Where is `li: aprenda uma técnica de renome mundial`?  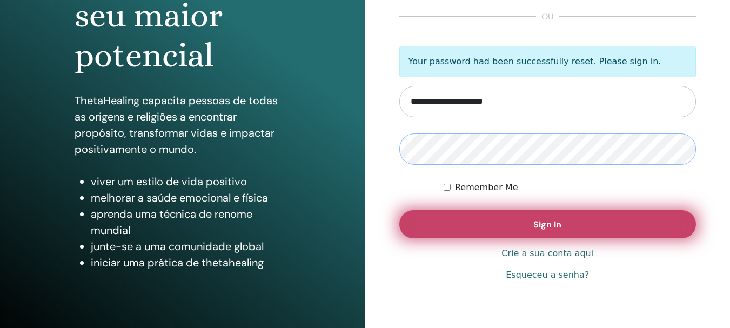
li: aprenda uma técnica de renome mundial is located at coordinates (191, 222).